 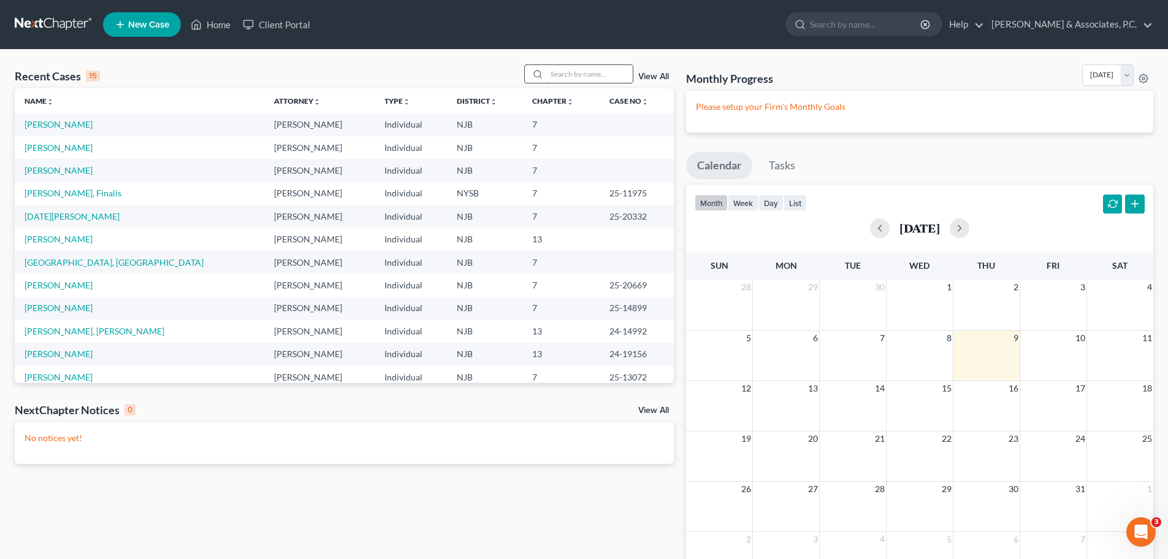 What do you see at coordinates (637, 193) in the screenshot?
I see `td: 25-11975` at bounding box center [637, 193].